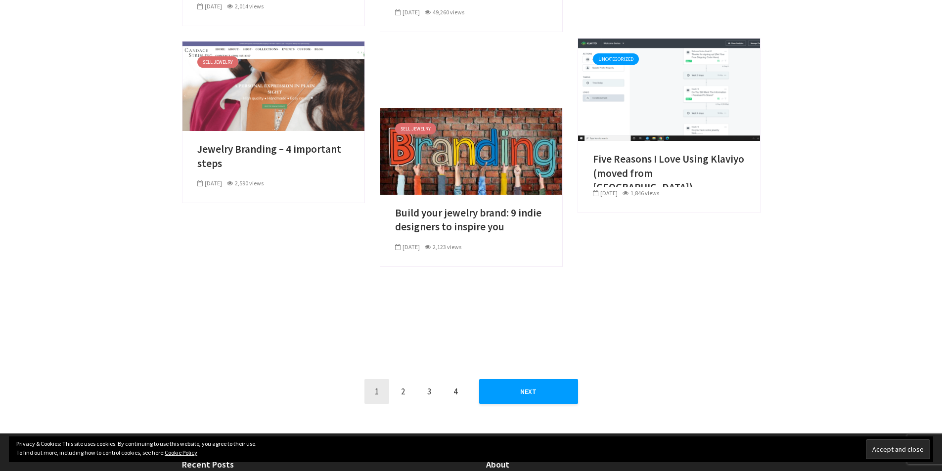 Image resolution: width=942 pixels, height=471 pixels. I want to click on a: Page 3, so click(429, 392).